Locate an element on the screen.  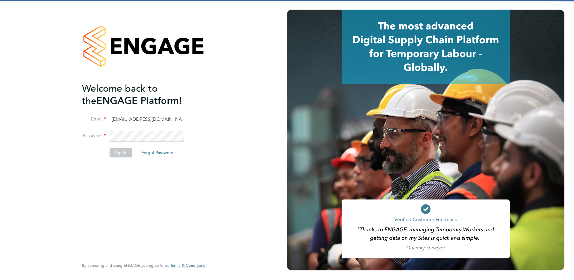
label: Password is located at coordinates (94, 136).